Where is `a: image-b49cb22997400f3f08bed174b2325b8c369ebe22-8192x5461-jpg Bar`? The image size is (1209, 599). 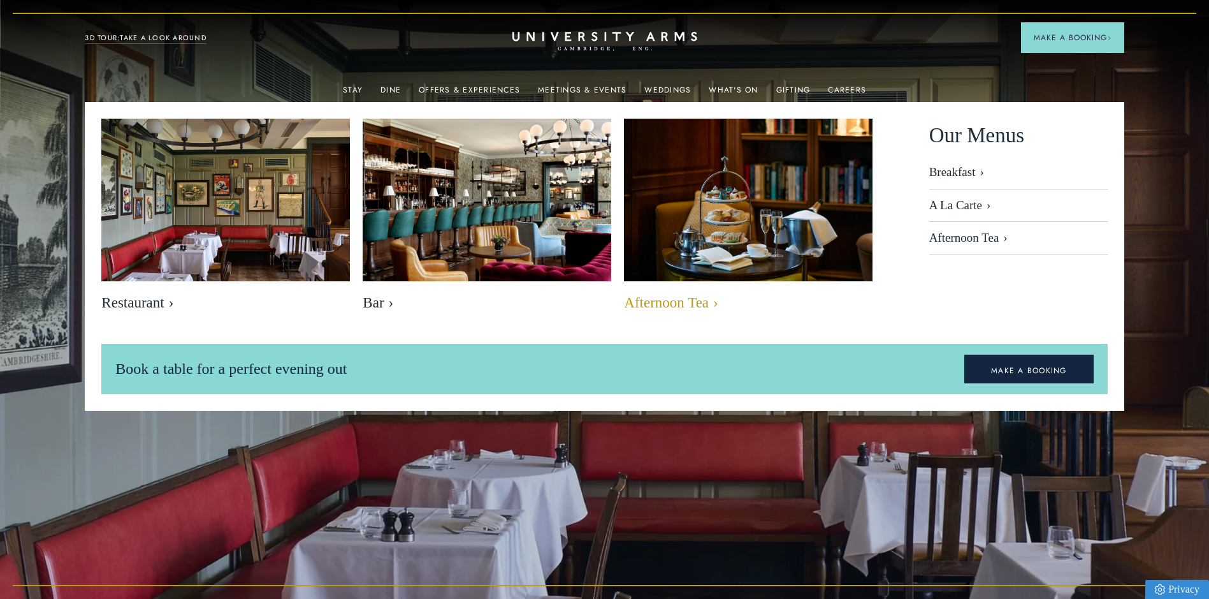
a: image-b49cb22997400f3f08bed174b2325b8c369ebe22-8192x5461-jpg Bar is located at coordinates (487, 218).